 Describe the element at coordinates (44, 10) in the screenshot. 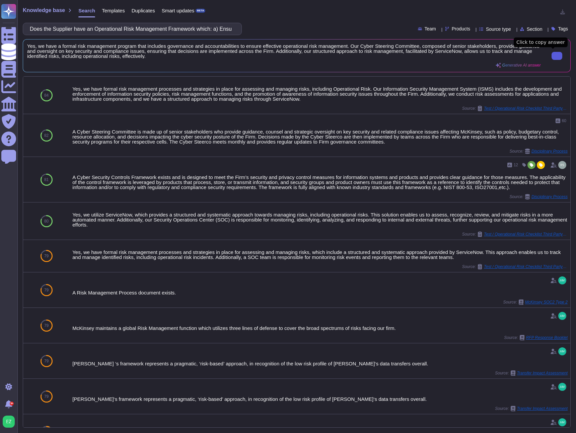

I see `span: Knowledge base` at that location.